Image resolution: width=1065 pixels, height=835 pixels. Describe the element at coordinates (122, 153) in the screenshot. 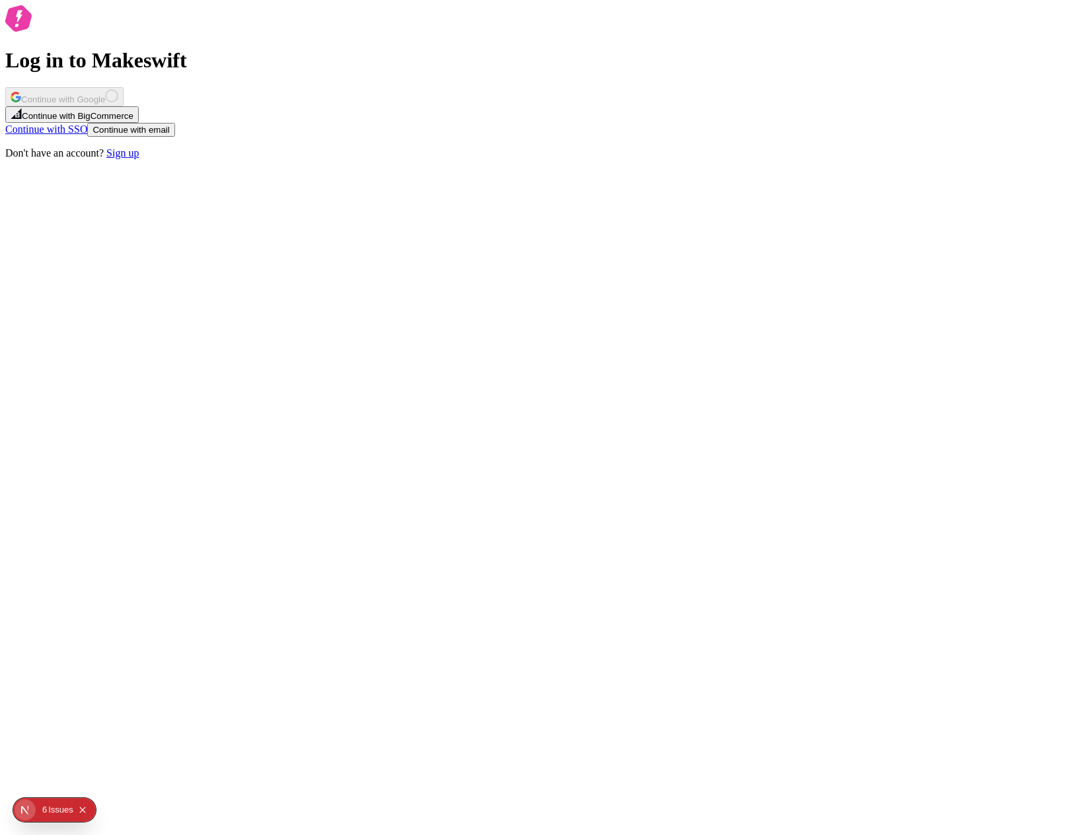

I see `a: Sign up` at that location.